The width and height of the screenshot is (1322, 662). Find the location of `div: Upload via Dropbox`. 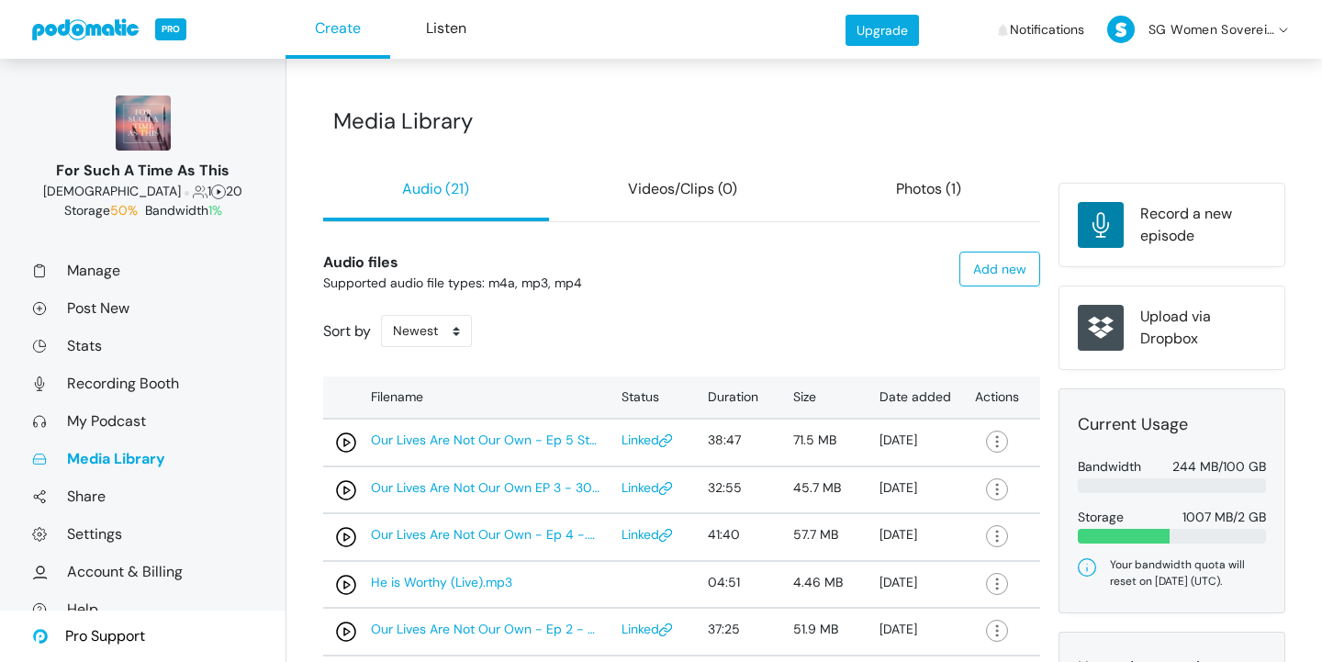

div: Upload via Dropbox is located at coordinates (1203, 328).